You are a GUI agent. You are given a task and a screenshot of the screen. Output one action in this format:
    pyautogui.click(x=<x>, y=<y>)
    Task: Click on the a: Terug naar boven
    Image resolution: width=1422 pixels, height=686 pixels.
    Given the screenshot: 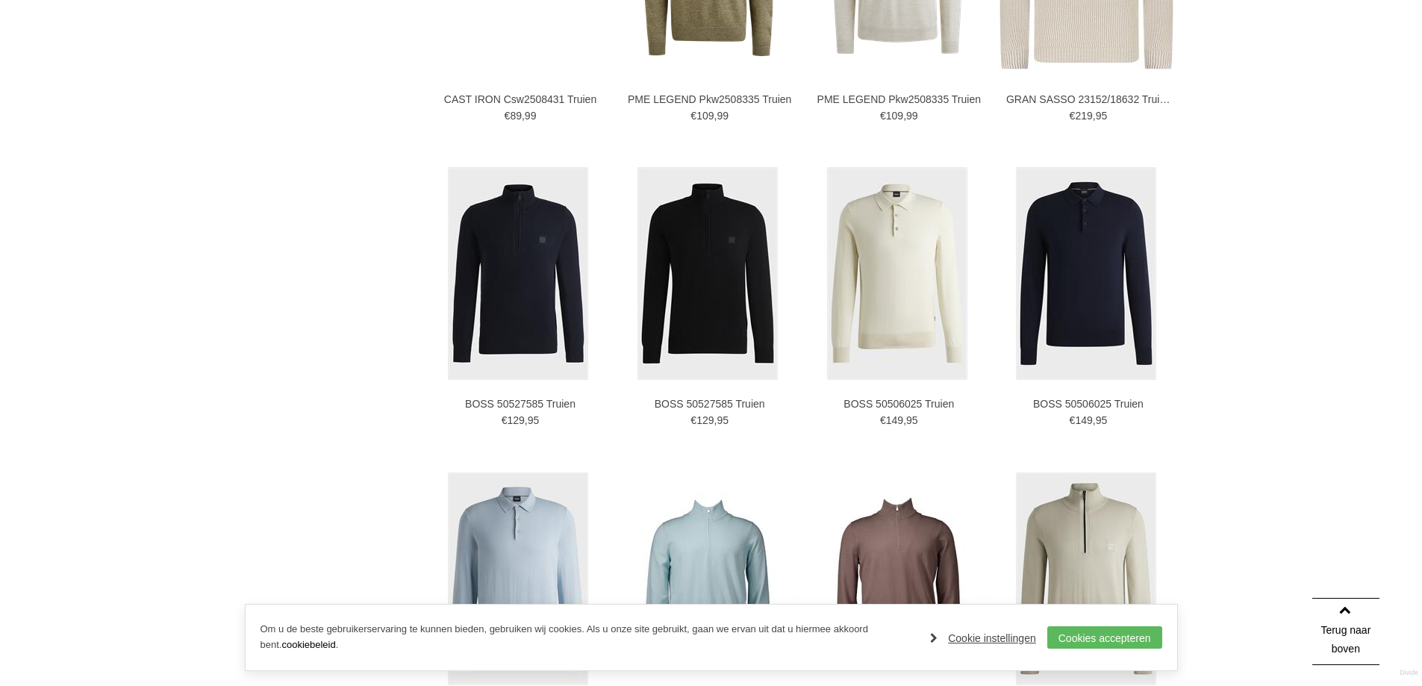 What is the action you would take?
    pyautogui.click(x=1346, y=632)
    